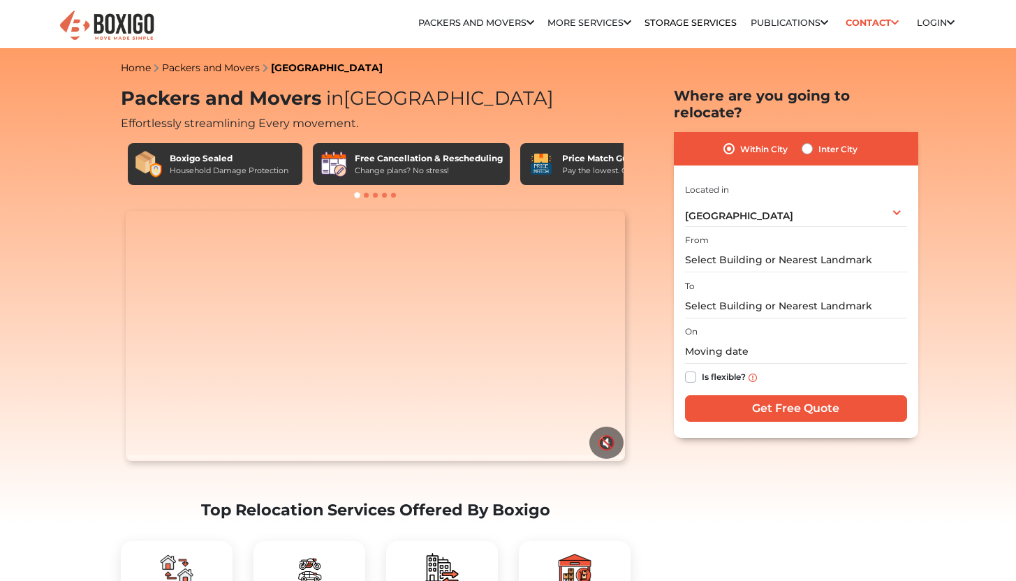 The height and width of the screenshot is (581, 1016). I want to click on video: Your browser does not support the video tag., so click(375, 336).